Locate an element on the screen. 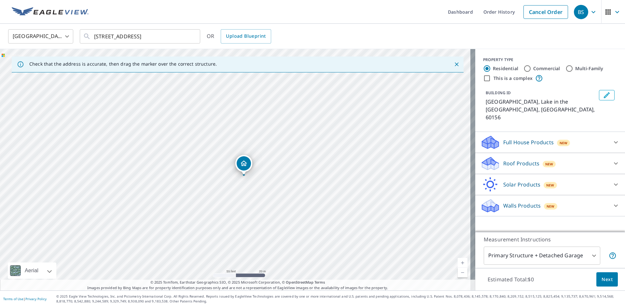 The image size is (625, 307). p: Estimated Total: $0 is located at coordinates (510, 280).